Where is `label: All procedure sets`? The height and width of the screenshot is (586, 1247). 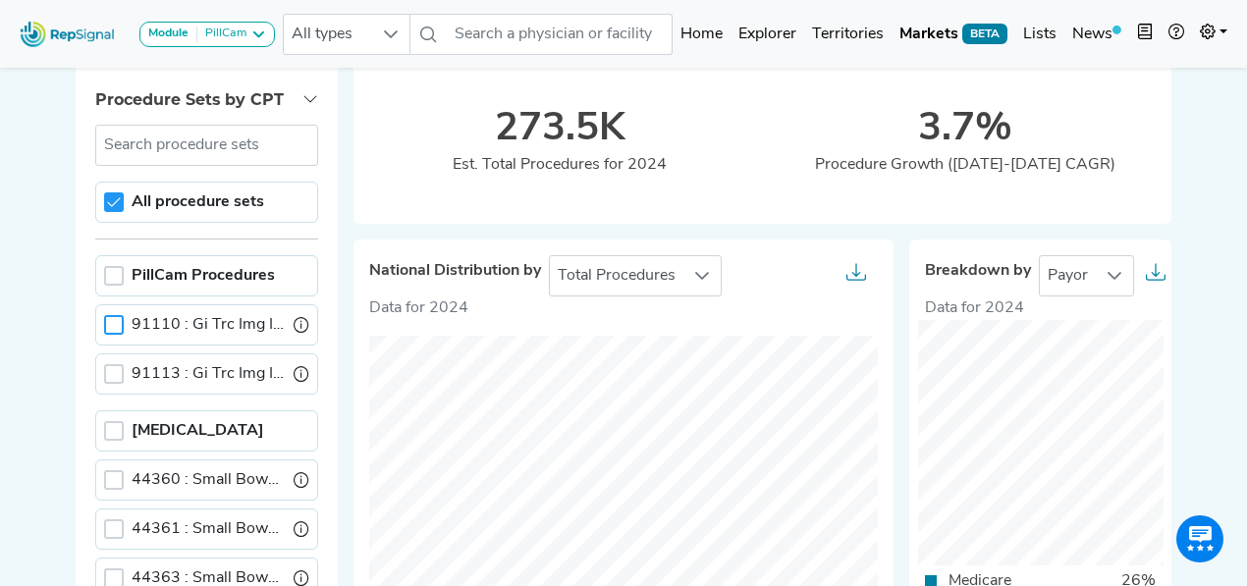
label: All procedure sets is located at coordinates (197, 202).